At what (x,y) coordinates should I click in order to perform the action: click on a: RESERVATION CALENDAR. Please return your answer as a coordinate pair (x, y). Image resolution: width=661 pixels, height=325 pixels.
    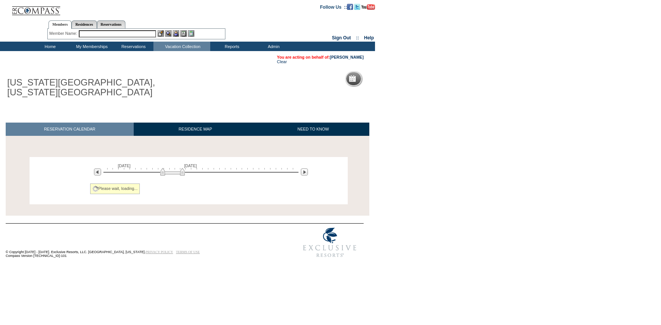
    Looking at the image, I should click on (70, 129).